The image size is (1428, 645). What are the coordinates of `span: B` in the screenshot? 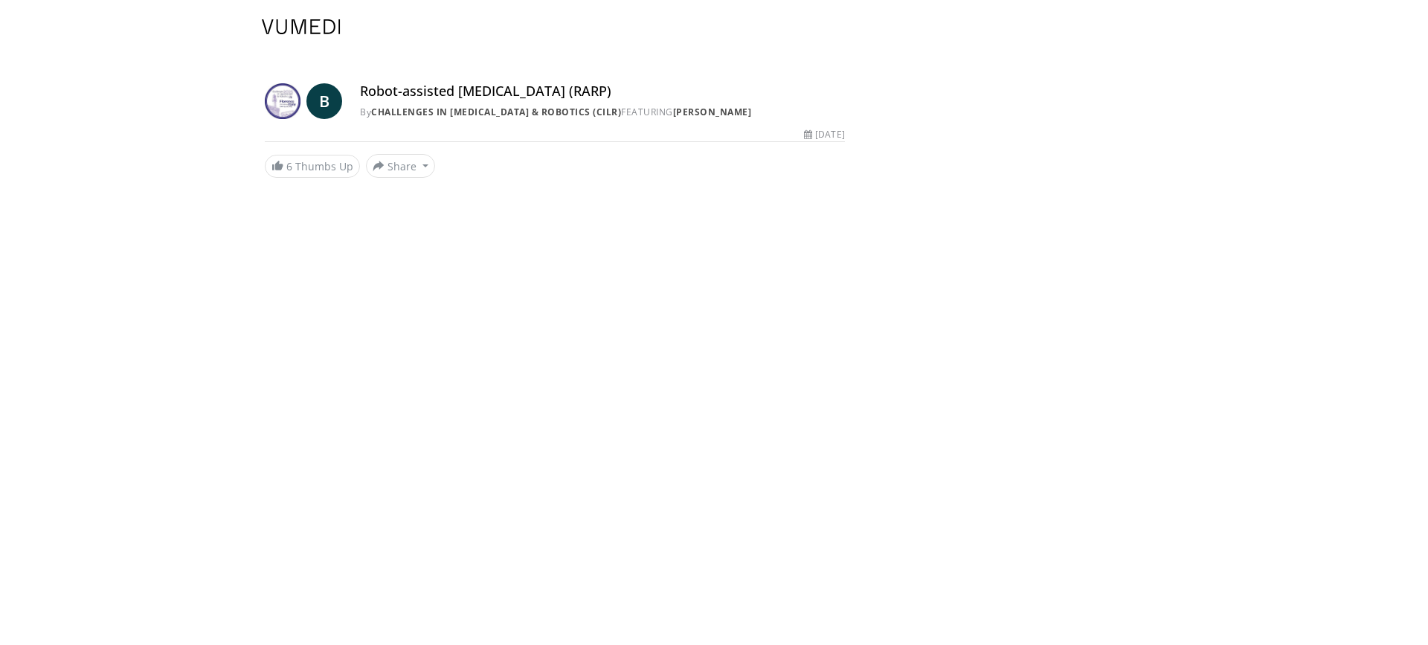 It's located at (324, 101).